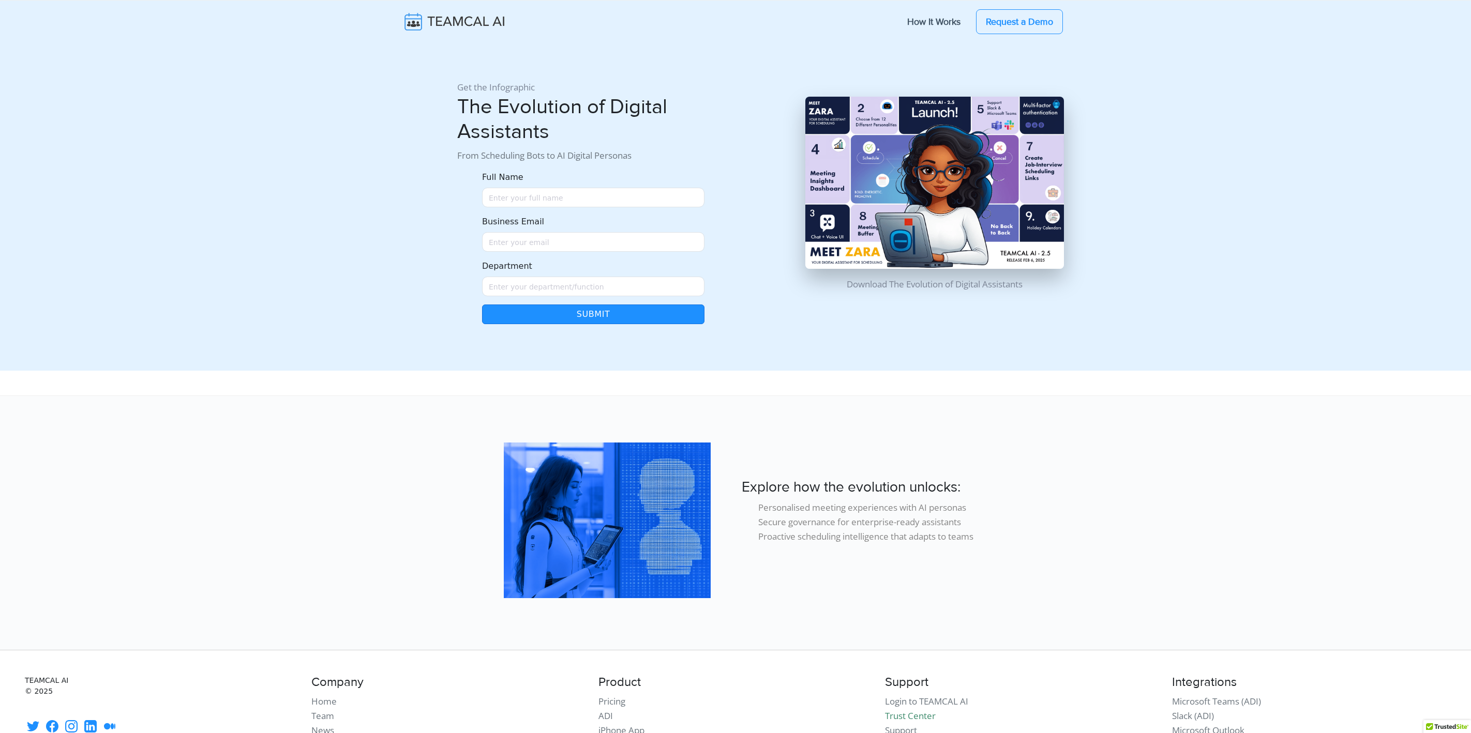 The width and height of the screenshot is (1471, 733). Describe the element at coordinates (507, 266) in the screenshot. I see `label: Department` at that location.